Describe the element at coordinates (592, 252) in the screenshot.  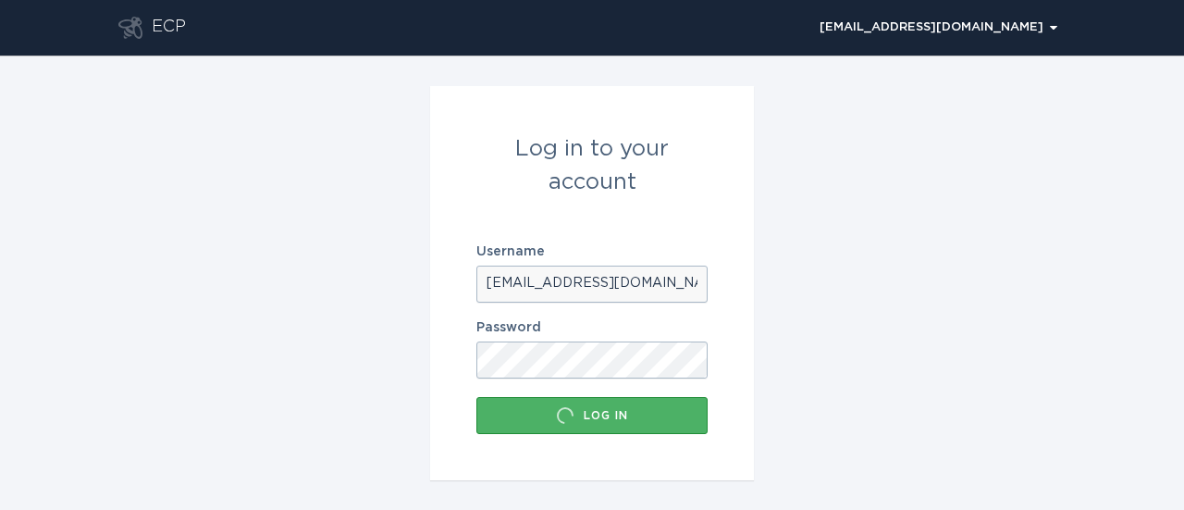
I see `label: Username` at that location.